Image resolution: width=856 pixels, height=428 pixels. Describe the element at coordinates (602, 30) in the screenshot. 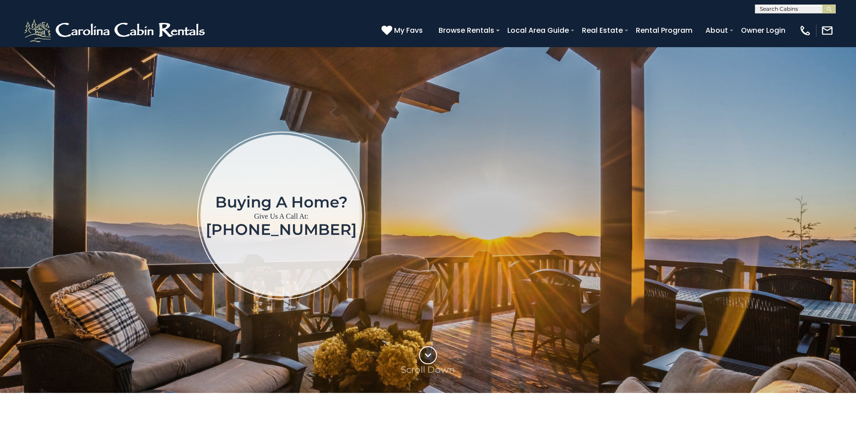

I see `a: Real Estate` at that location.